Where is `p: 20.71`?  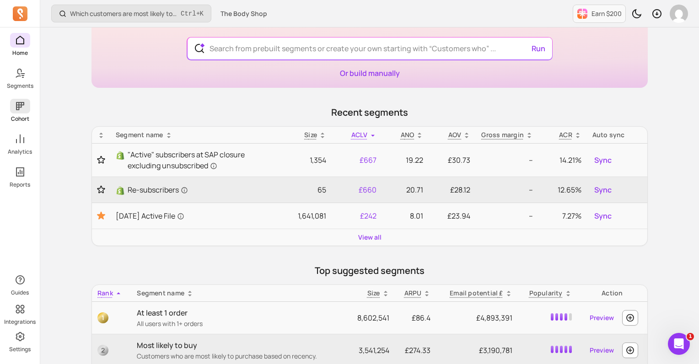 p: 20.71 is located at coordinates (405, 190).